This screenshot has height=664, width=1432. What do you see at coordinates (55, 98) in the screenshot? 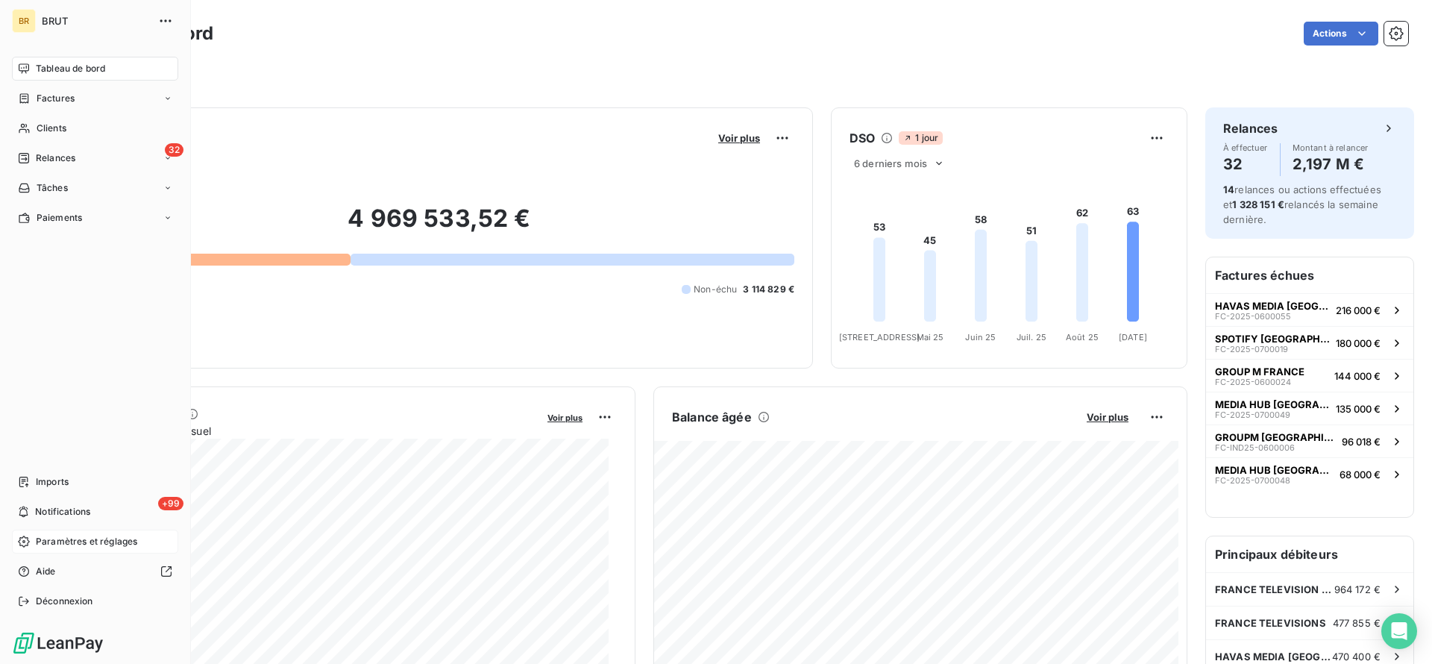
I see `span: Factures` at bounding box center [55, 98].